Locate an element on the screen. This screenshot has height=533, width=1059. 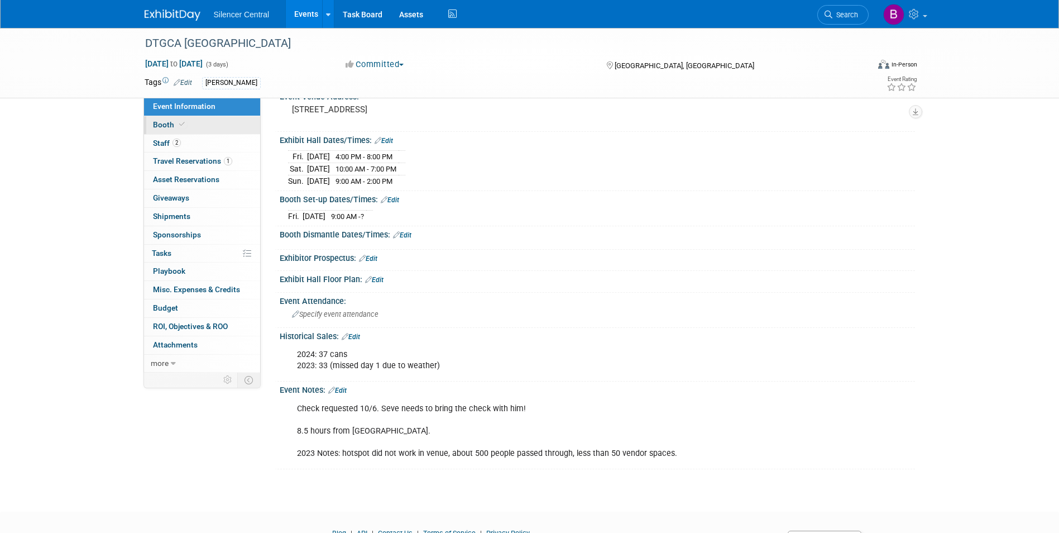
span: 2 is located at coordinates (176, 142).